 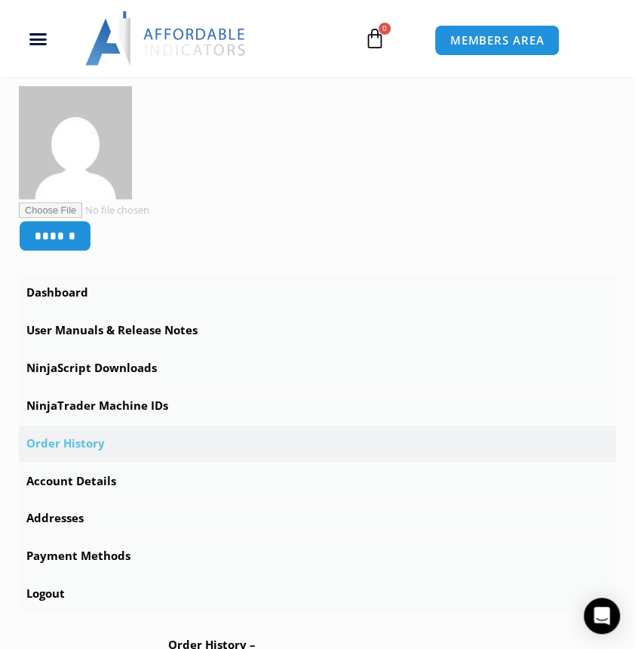 I want to click on a: Order History, so click(x=318, y=444).